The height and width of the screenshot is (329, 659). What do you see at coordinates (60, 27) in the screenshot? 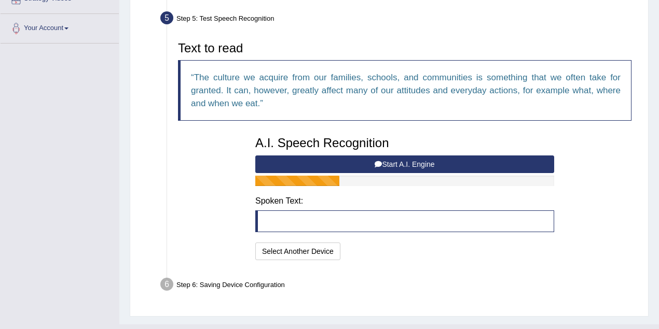
I see `a: Your Account` at bounding box center [60, 27].